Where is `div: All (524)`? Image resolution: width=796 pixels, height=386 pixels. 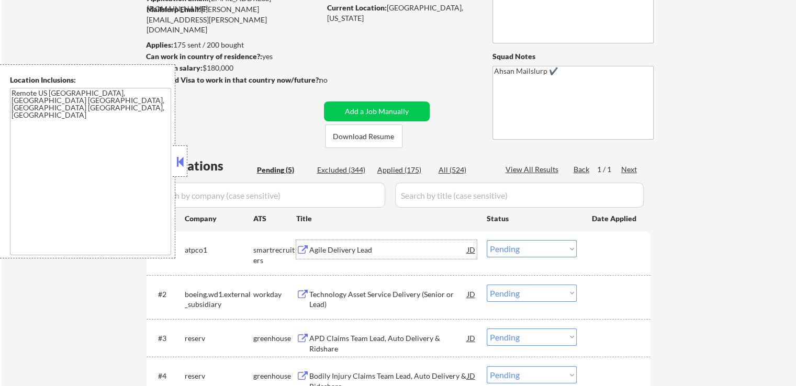
div: All (524) is located at coordinates (465, 170).